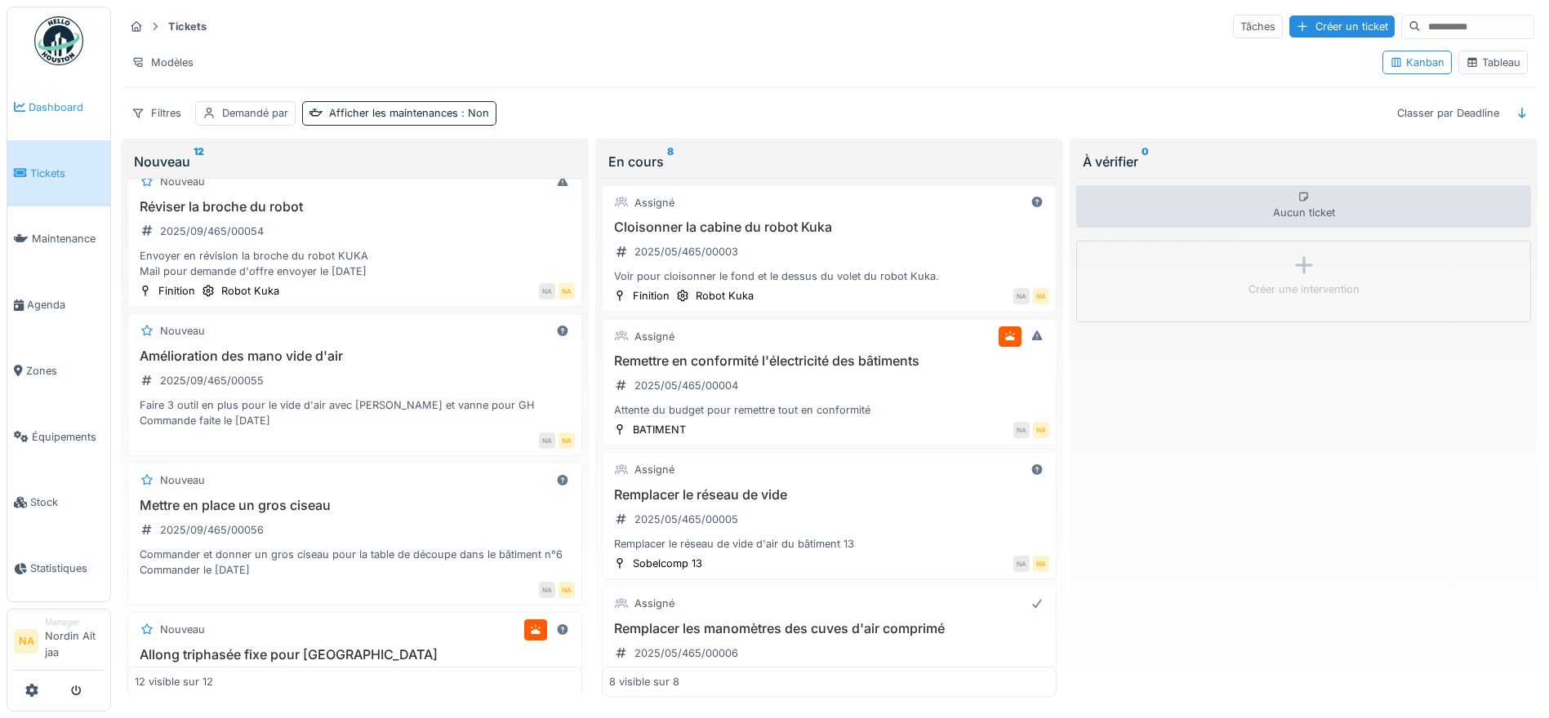  What do you see at coordinates (474, 113) in the screenshot?
I see `span: : Non` at bounding box center [474, 113].